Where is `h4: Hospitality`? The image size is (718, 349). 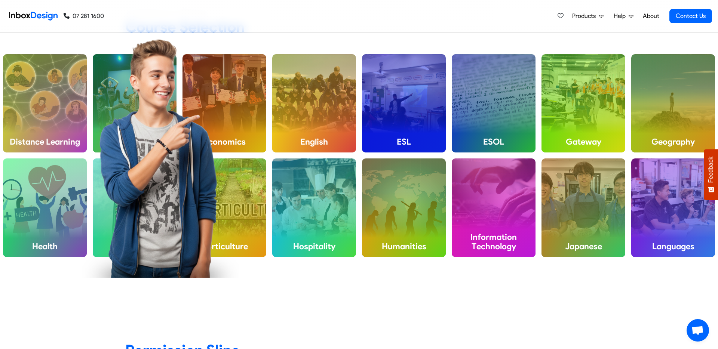 h4: Hospitality is located at coordinates (314, 247).